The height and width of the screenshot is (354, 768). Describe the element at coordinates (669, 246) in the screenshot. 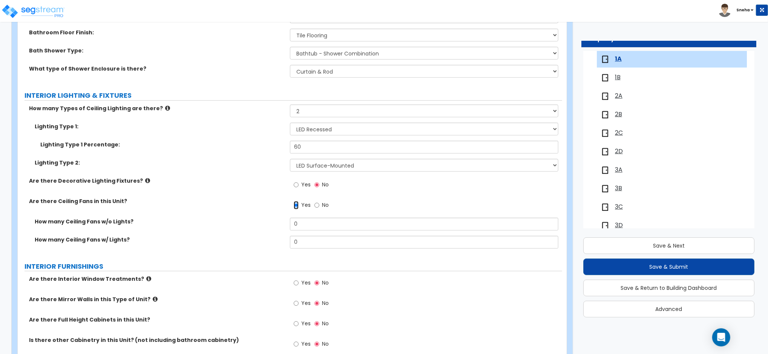

I see `button: Save & Next` at that location.